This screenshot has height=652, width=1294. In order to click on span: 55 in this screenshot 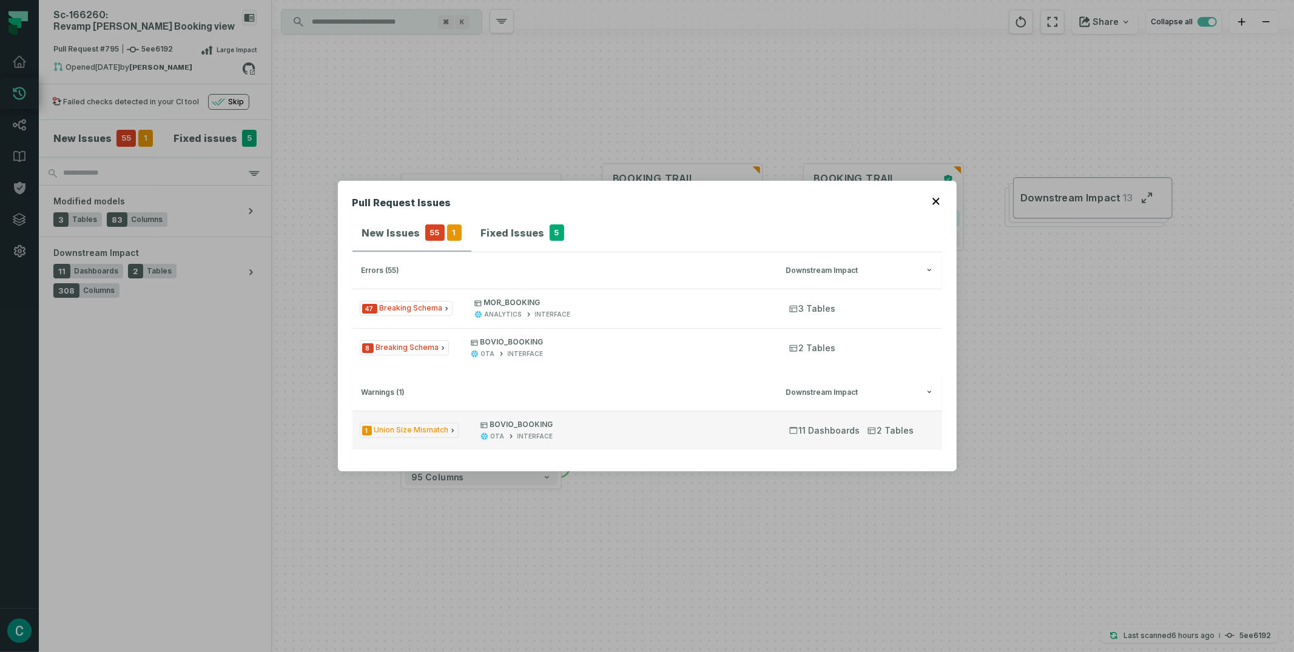, I will do `click(435, 233)`.